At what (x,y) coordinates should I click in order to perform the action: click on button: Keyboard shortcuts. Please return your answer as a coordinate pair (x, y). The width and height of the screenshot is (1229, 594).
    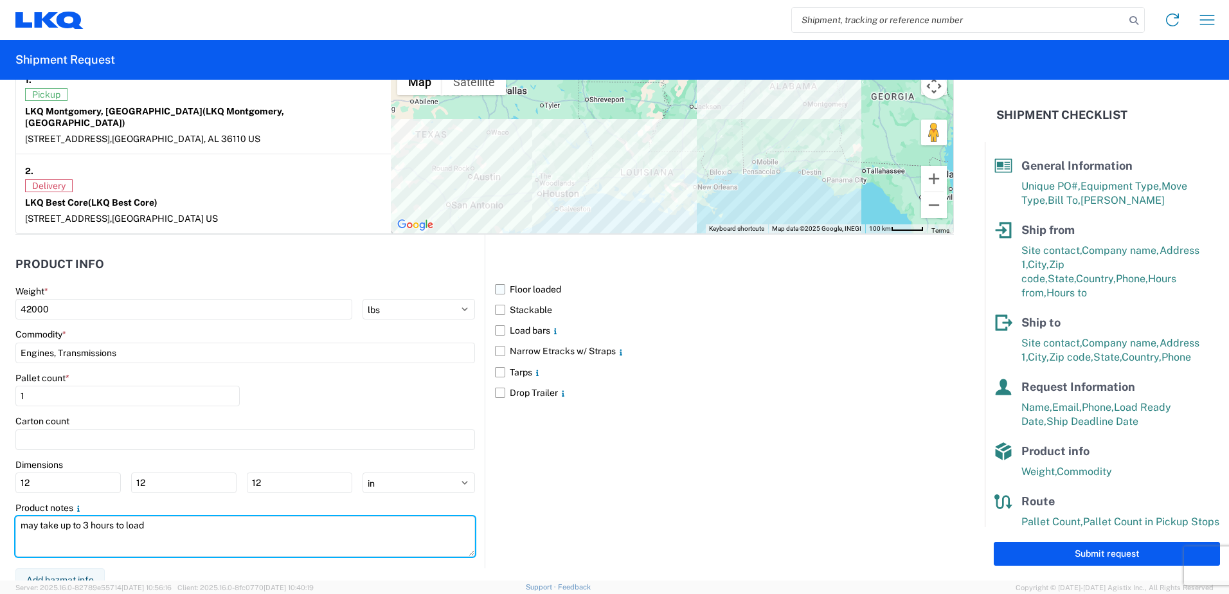
    Looking at the image, I should click on (736, 229).